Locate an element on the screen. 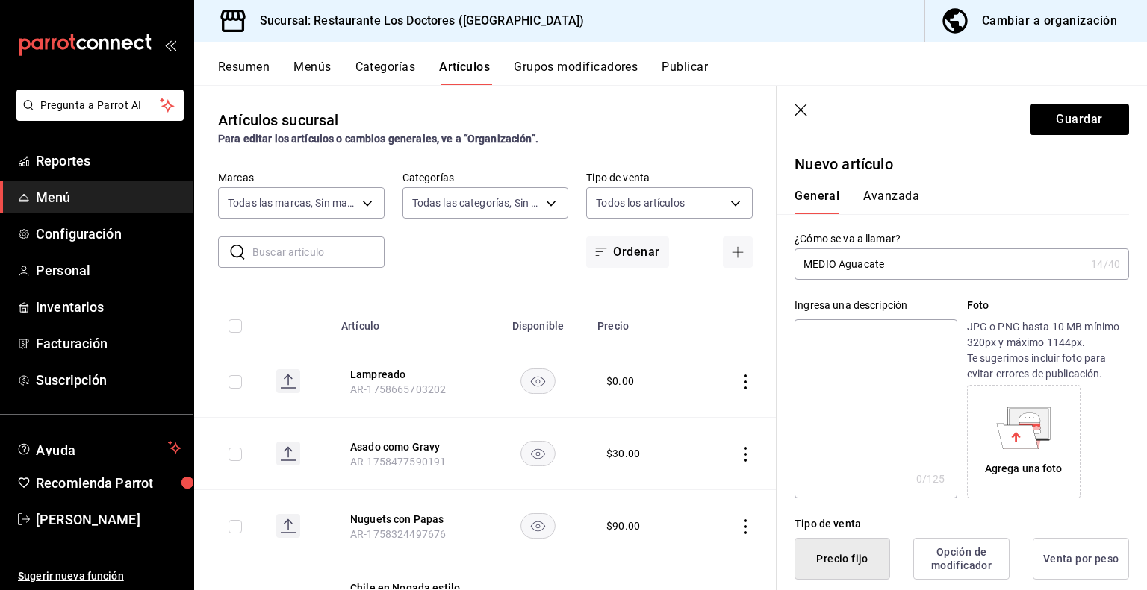  span: Todas las categorías, Sin categoría is located at coordinates (476, 203).